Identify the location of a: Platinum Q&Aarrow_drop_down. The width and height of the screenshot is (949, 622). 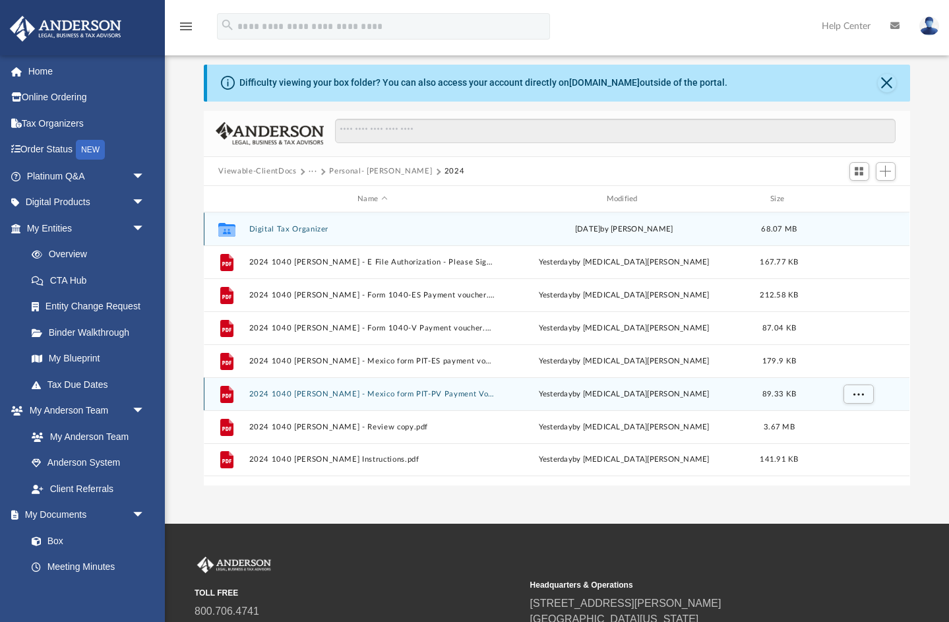
(87, 176).